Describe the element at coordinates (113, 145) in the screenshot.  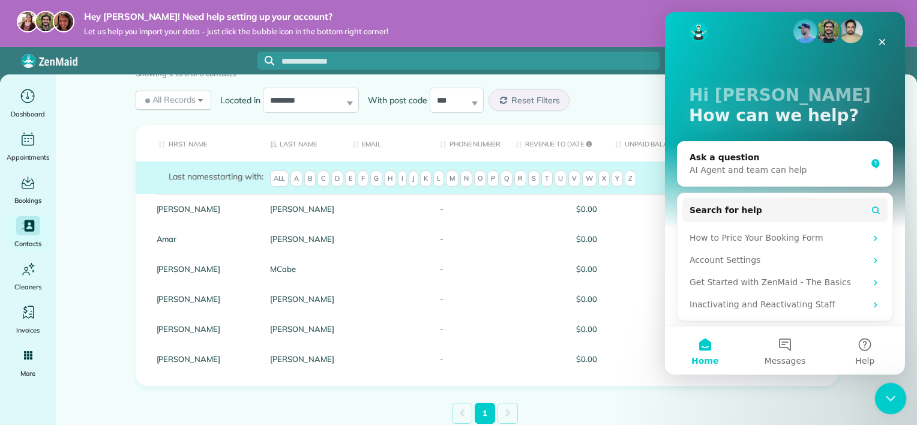
I see `div: Ask a question` at that location.